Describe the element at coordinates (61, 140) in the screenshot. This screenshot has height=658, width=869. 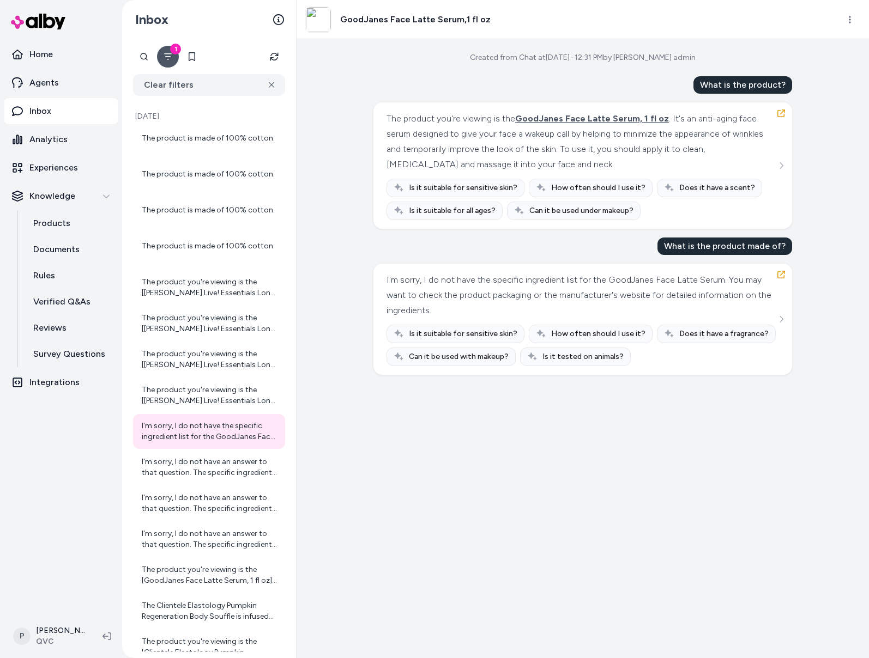
I see `a: Analytics` at that location.